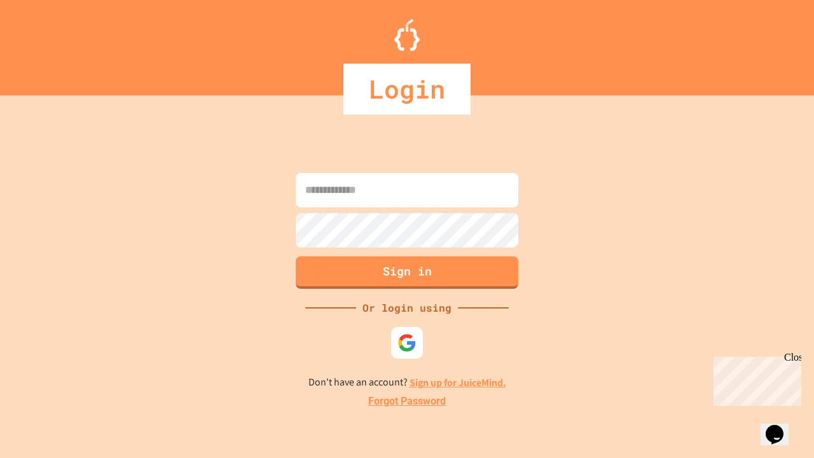  What do you see at coordinates (458, 382) in the screenshot?
I see `a: Sign up for JuiceMind.` at bounding box center [458, 382].